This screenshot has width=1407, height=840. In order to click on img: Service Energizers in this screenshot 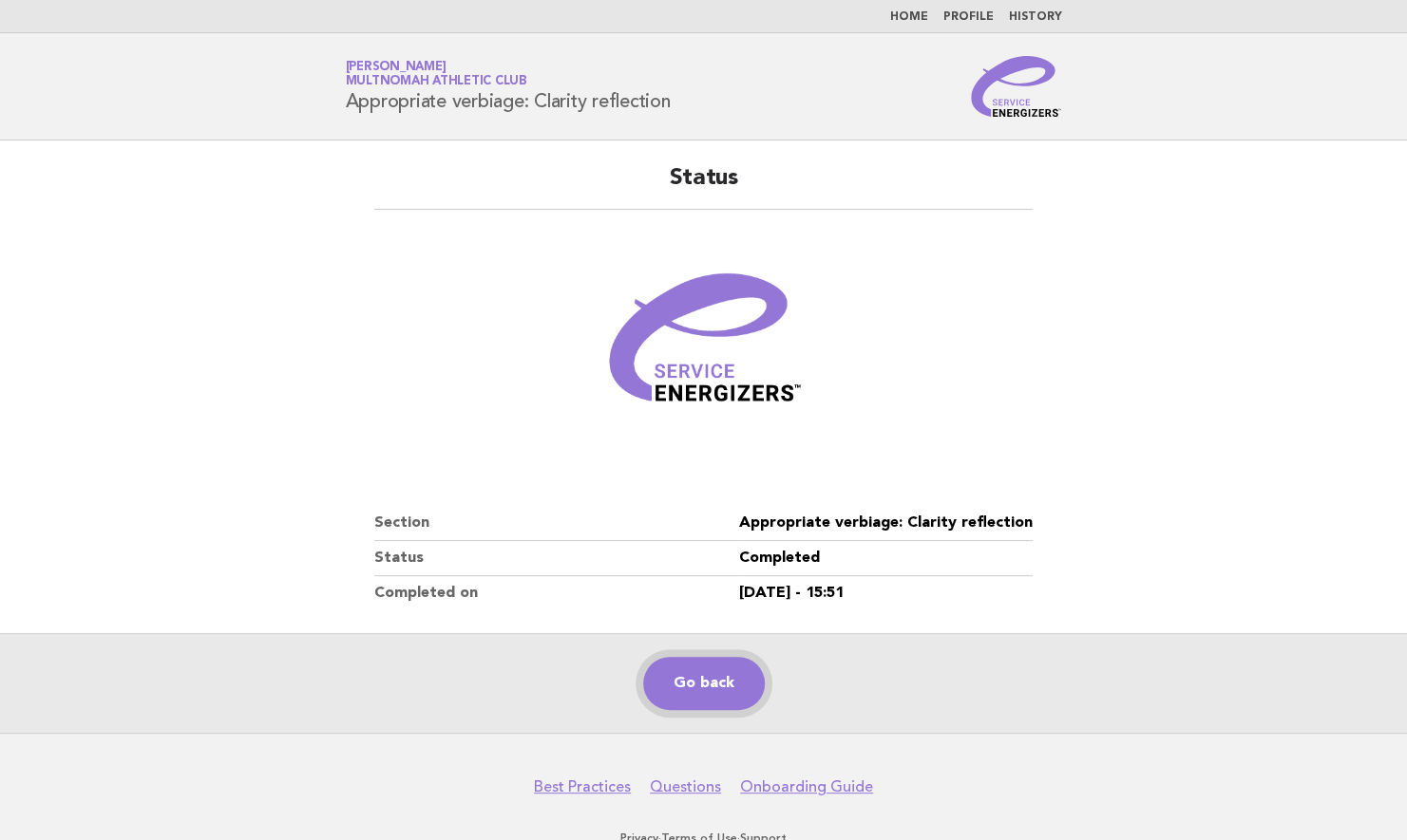, I will do `click(1016, 86)`.